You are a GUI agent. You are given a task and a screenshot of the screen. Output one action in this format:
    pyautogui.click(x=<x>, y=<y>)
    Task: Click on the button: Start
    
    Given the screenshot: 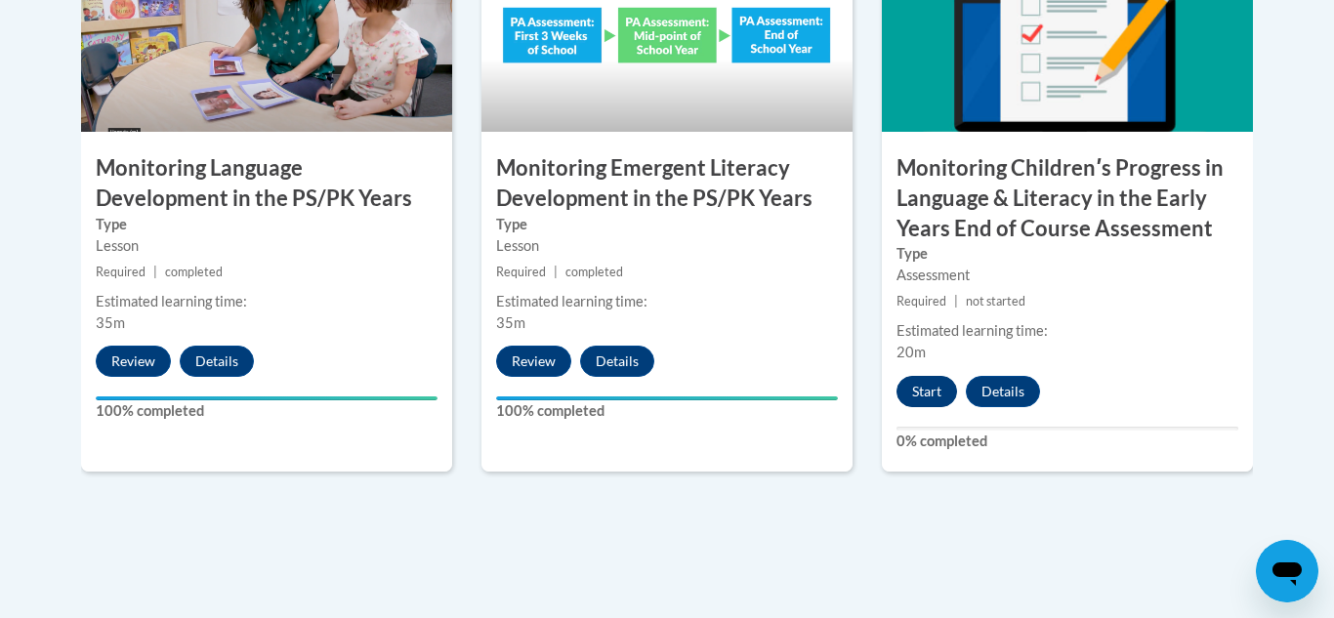 What is the action you would take?
    pyautogui.click(x=927, y=392)
    